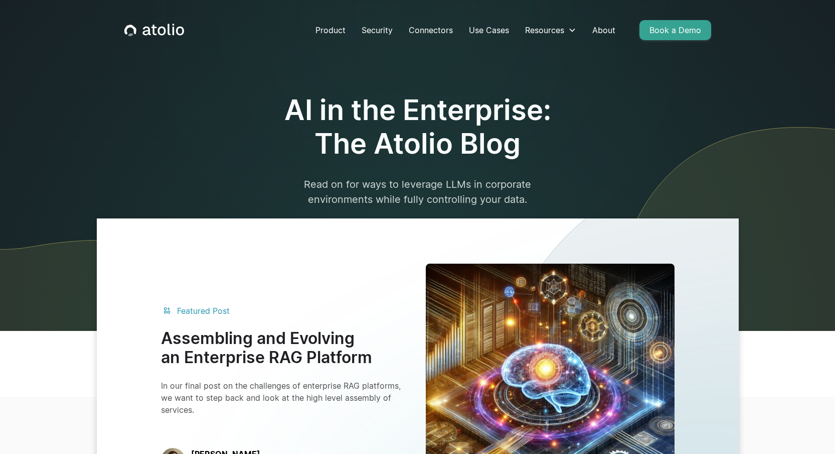  I want to click on p: In our final post on the challenges of enterprise RAG platforms, we want to step back and look at..., so click(286, 397).